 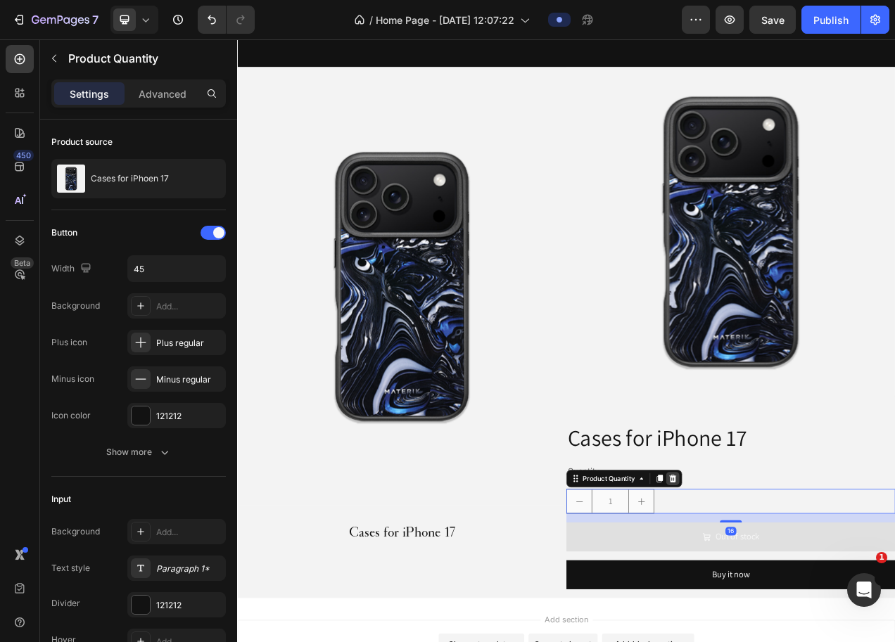 What do you see at coordinates (831, 20) in the screenshot?
I see `div: Publish` at bounding box center [831, 20].